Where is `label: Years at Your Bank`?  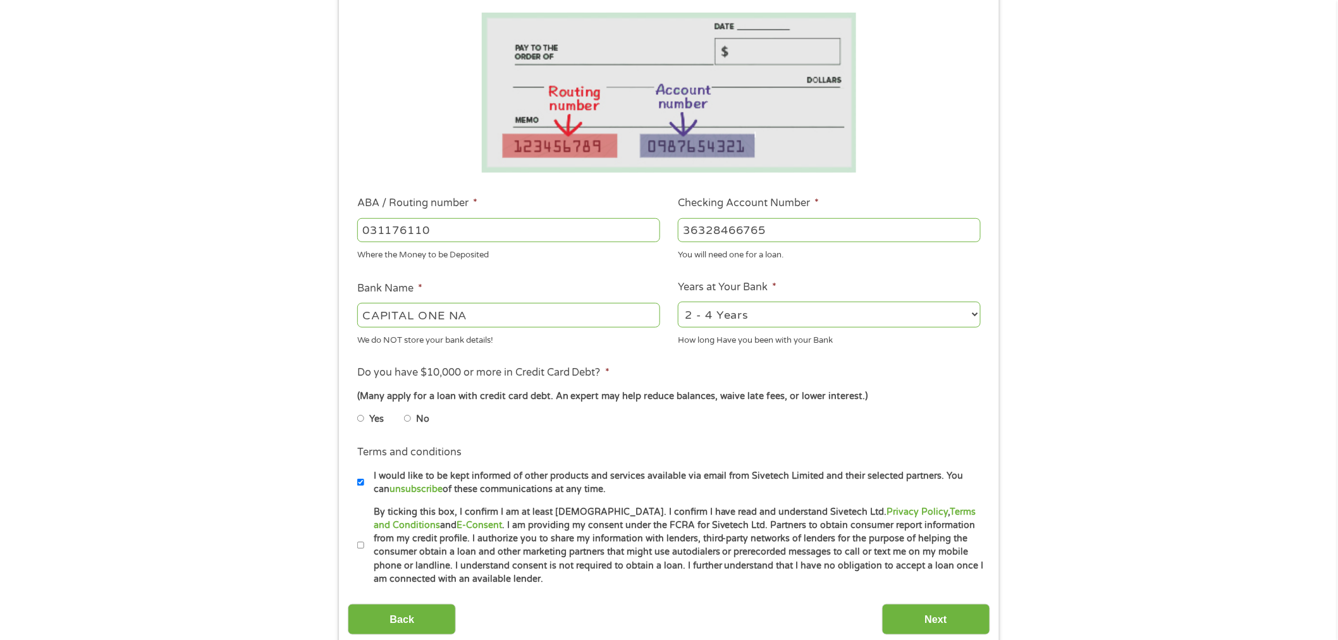
label: Years at Your Bank is located at coordinates (727, 287).